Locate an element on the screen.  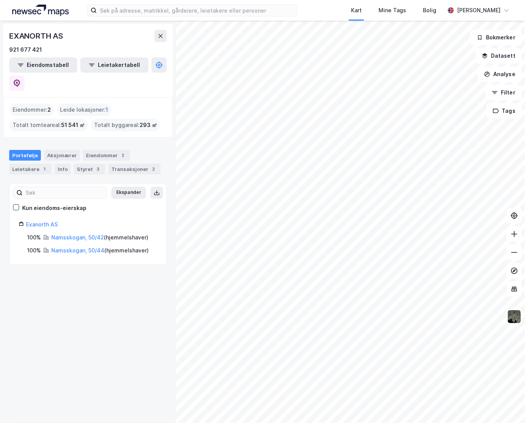
div: Kun eiendoms-eierskap is located at coordinates (54, 208).